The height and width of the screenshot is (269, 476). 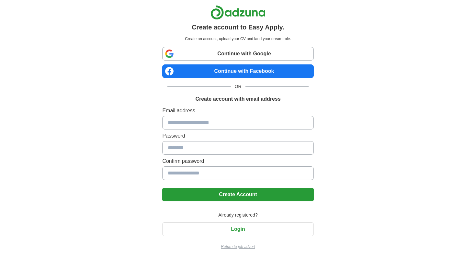 I want to click on span: Already registered?, so click(x=238, y=215).